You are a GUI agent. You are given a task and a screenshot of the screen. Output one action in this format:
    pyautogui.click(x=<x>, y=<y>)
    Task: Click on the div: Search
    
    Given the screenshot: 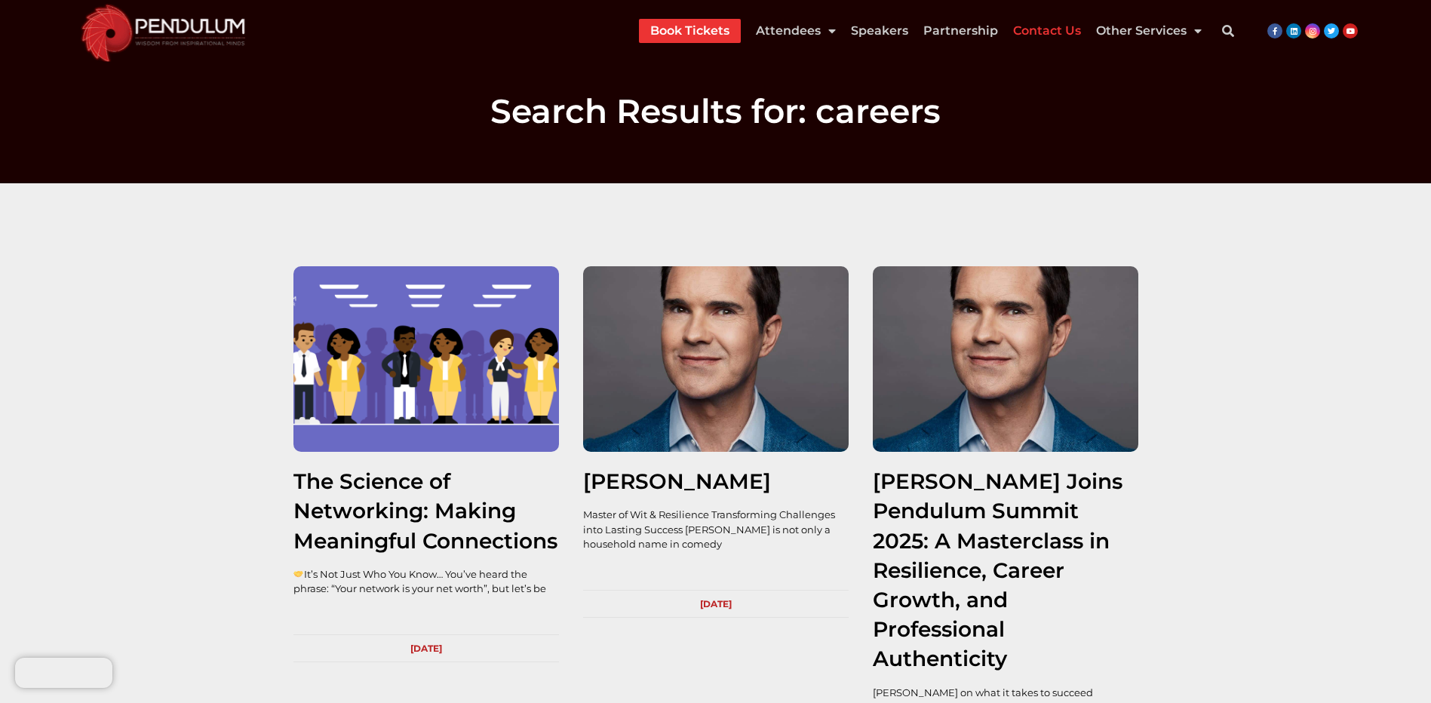 What is the action you would take?
    pyautogui.click(x=1228, y=31)
    